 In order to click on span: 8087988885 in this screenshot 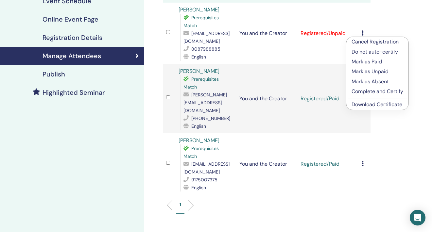, I will do `click(206, 49)`.